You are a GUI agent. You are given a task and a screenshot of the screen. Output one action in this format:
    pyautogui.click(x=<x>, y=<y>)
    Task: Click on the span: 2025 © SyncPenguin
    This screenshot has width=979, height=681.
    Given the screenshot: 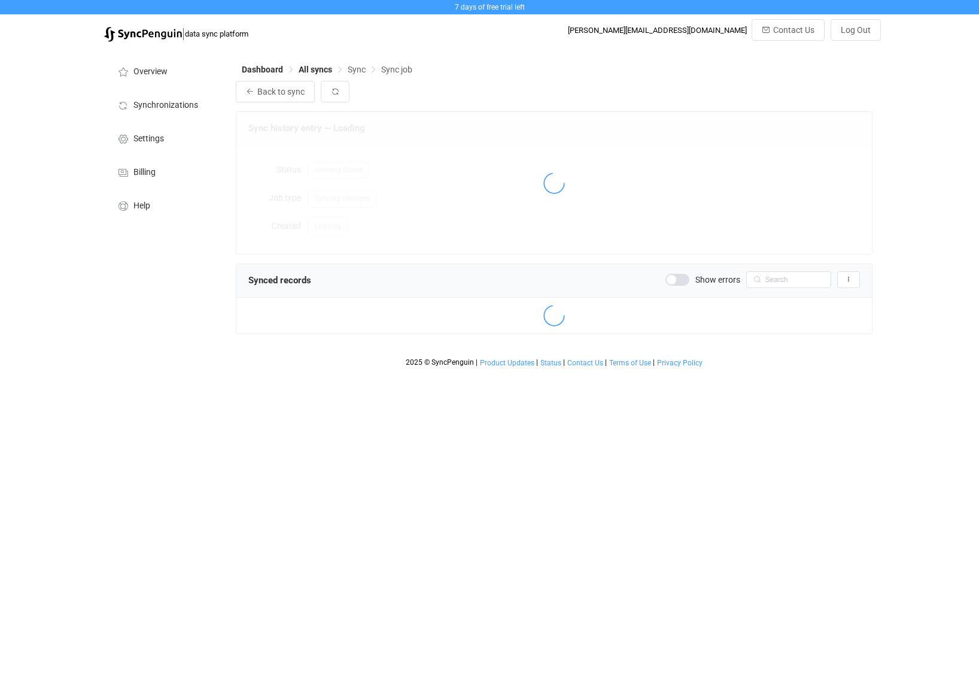 What is the action you would take?
    pyautogui.click(x=440, y=362)
    